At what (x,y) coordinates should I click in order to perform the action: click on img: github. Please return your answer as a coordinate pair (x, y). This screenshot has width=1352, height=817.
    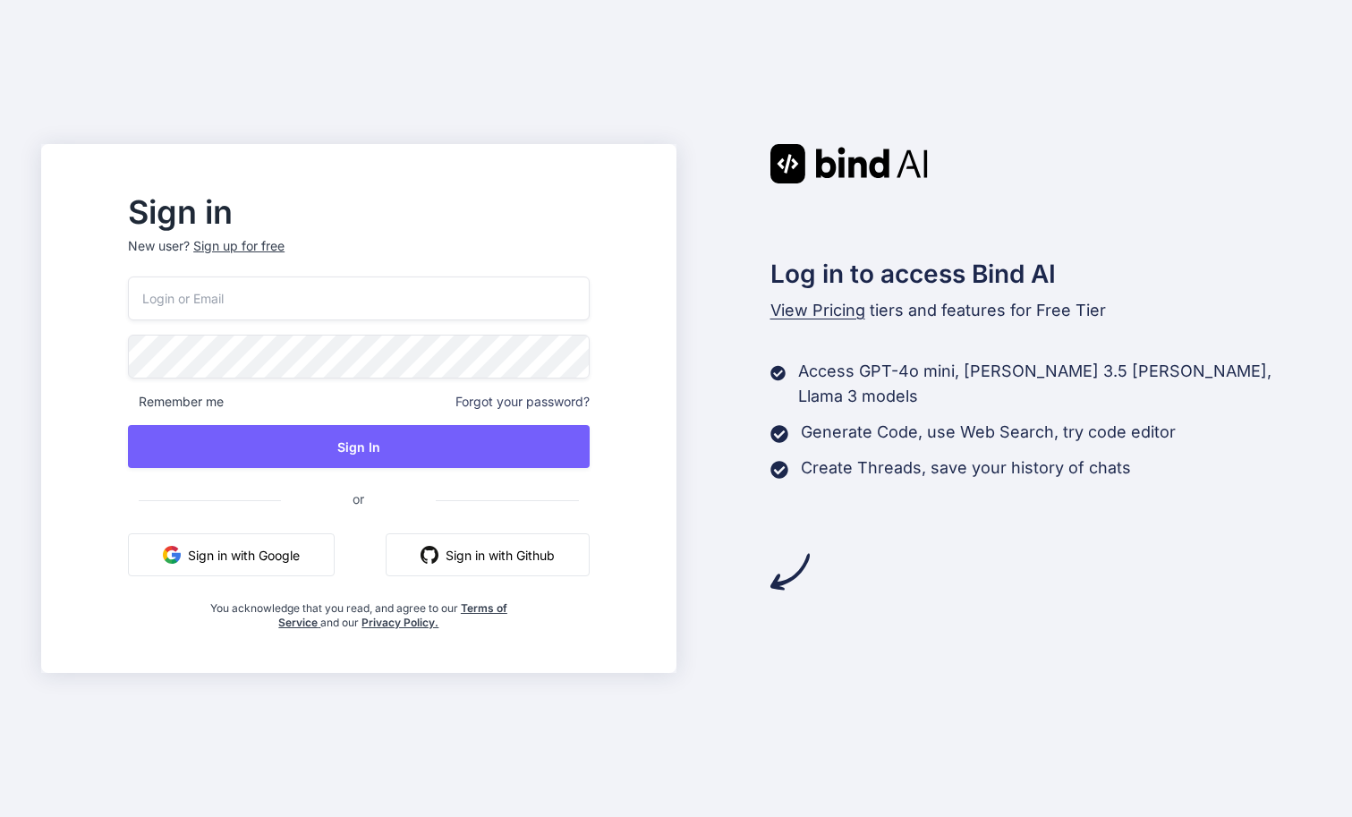
    Looking at the image, I should click on (430, 555).